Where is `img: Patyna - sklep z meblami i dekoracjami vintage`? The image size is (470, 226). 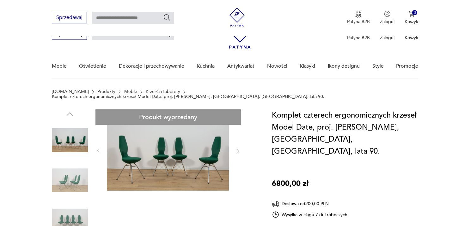
img: Patyna - sklep z meblami i dekoracjami vintage is located at coordinates (237, 17).